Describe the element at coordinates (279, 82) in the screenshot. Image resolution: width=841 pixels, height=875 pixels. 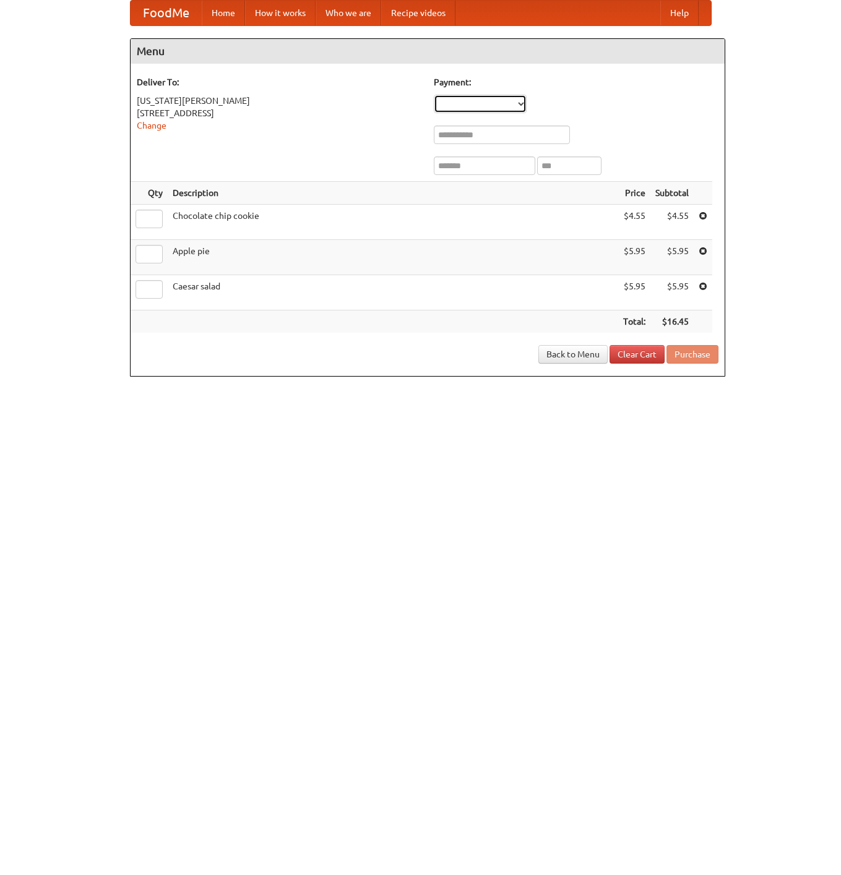
I see `h5: Deliver To:` at that location.